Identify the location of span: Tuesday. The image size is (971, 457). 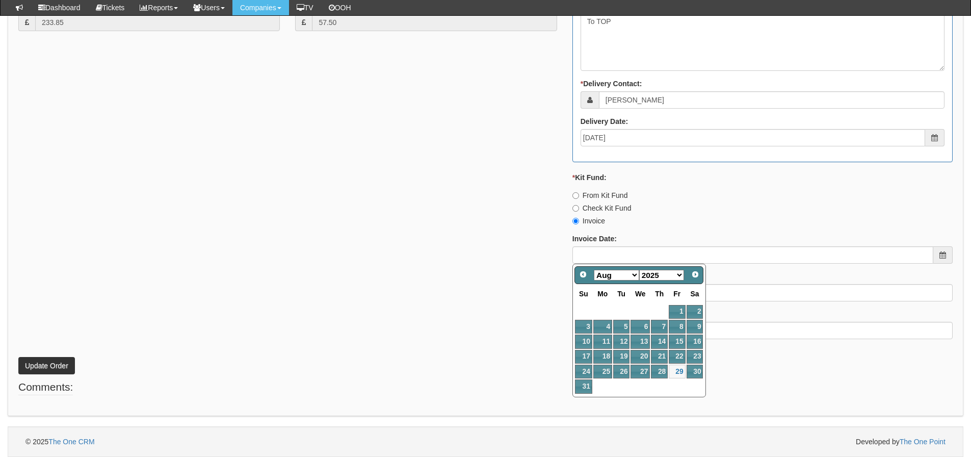
(621, 294).